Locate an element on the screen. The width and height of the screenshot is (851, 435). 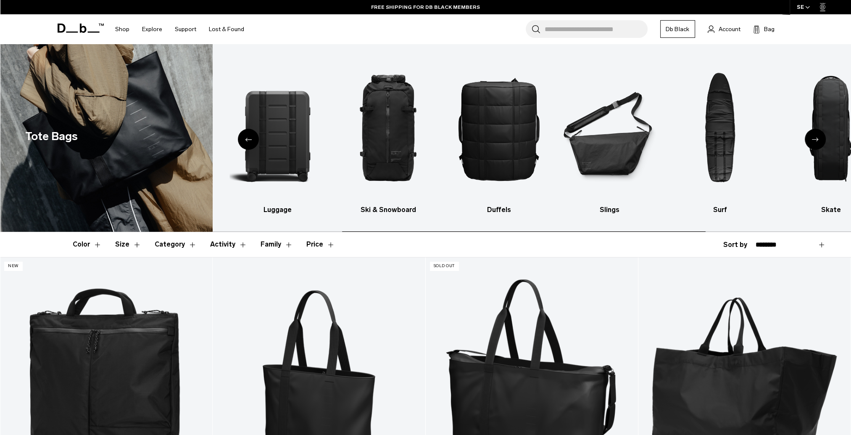
div: Previous slide is located at coordinates (248, 139).